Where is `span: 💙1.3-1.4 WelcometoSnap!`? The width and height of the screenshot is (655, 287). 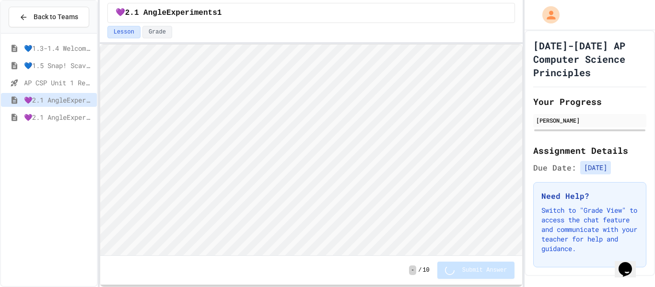
span: 💙1.3-1.4 WelcometoSnap! is located at coordinates (59, 48).